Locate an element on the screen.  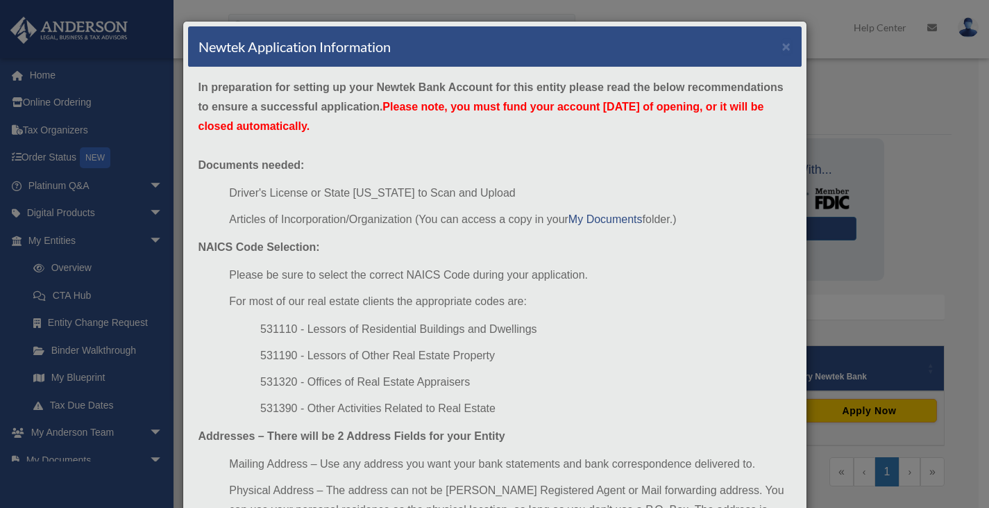
a: My Documents is located at coordinates (605, 219).